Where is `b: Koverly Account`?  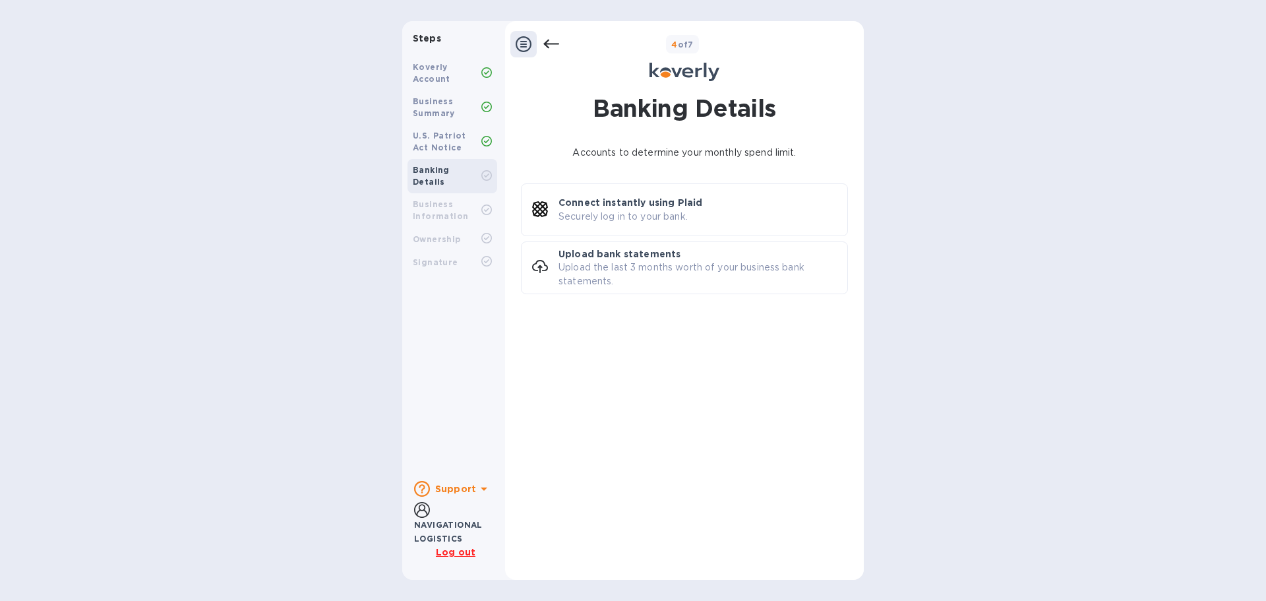 b: Koverly Account is located at coordinates (431, 73).